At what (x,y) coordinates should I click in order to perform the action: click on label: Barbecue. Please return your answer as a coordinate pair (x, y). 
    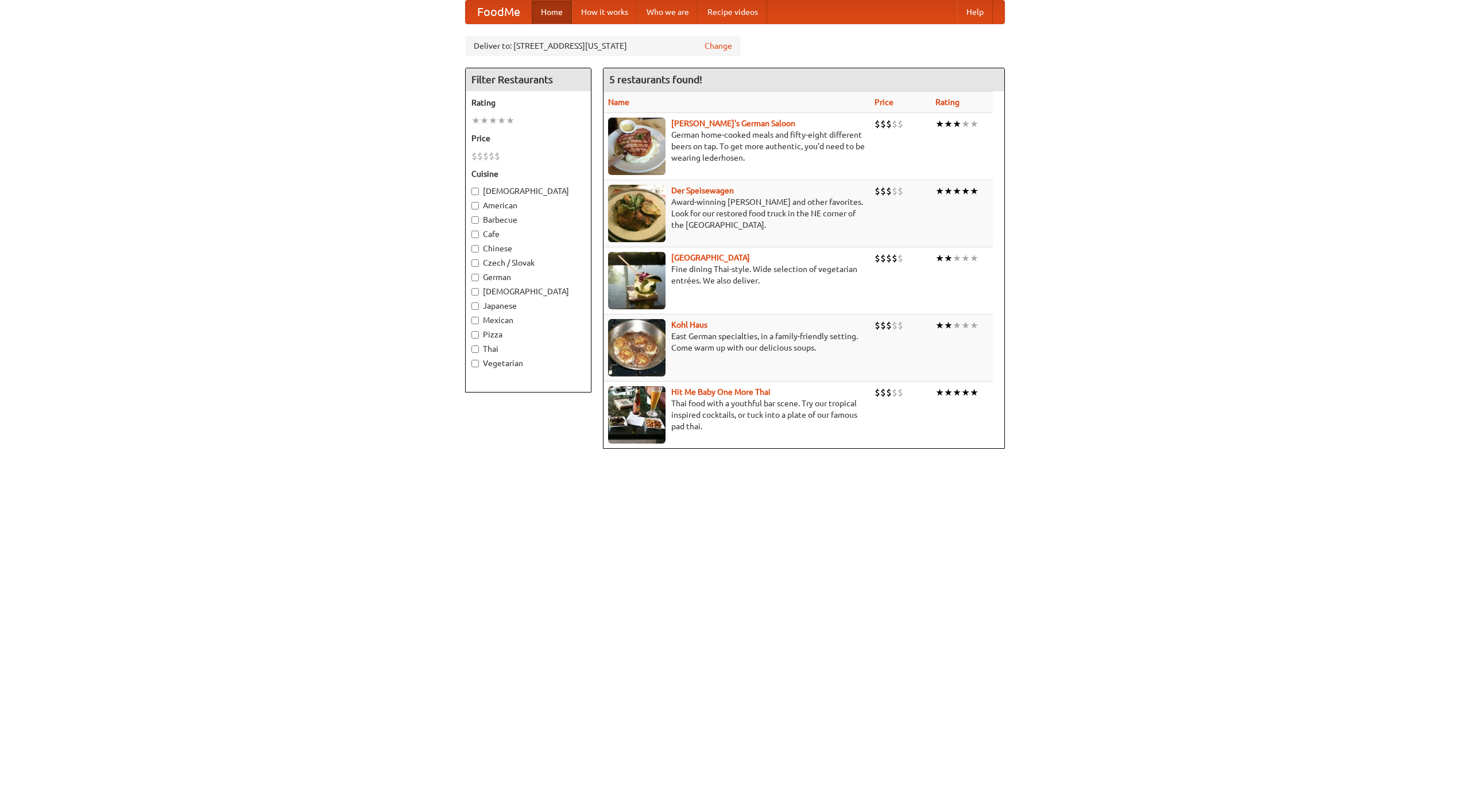
    Looking at the image, I should click on (528, 220).